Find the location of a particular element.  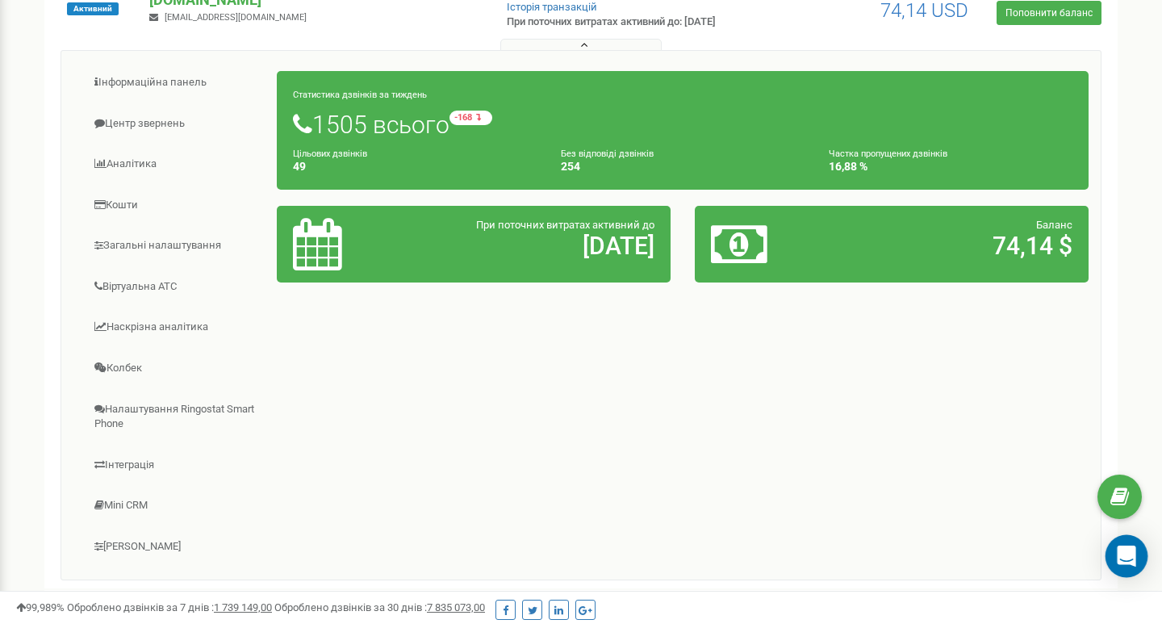

small: Статистика дзвінків за тиждень is located at coordinates (360, 94).